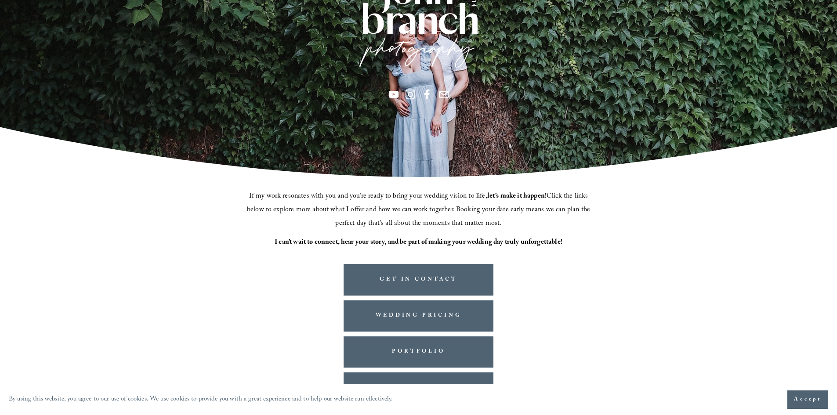  I want to click on a: LR PRESETS, so click(419, 388).